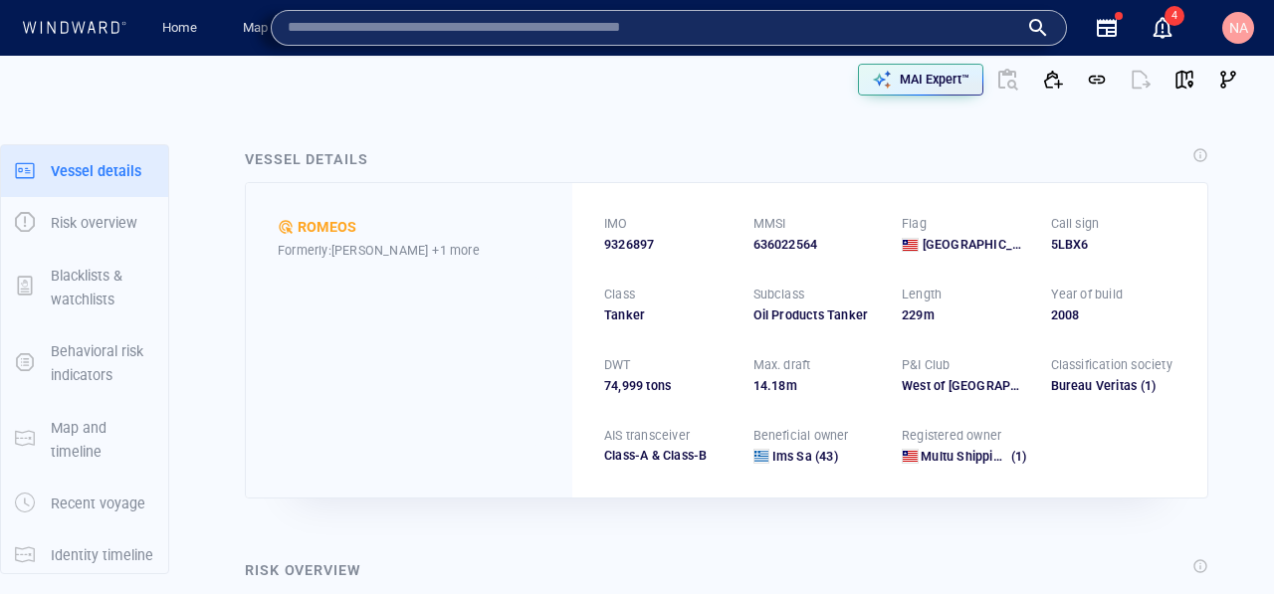  What do you see at coordinates (816, 316) in the screenshot?
I see `div: Oil Products Tanker` at bounding box center [816, 316].